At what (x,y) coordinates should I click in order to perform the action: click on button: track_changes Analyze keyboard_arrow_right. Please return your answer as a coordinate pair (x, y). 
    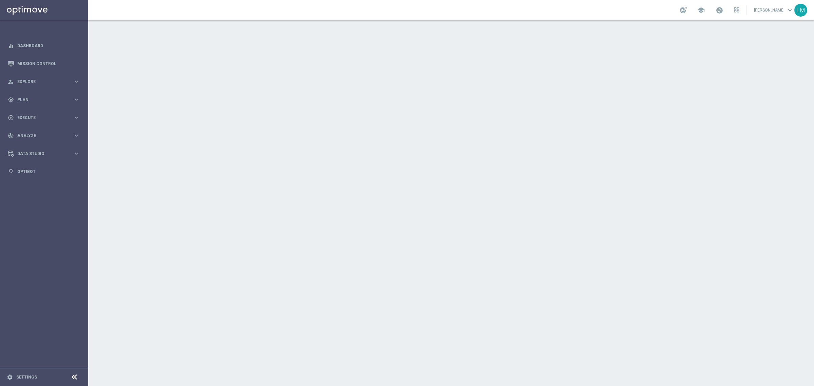
    Looking at the image, I should click on (44, 136).